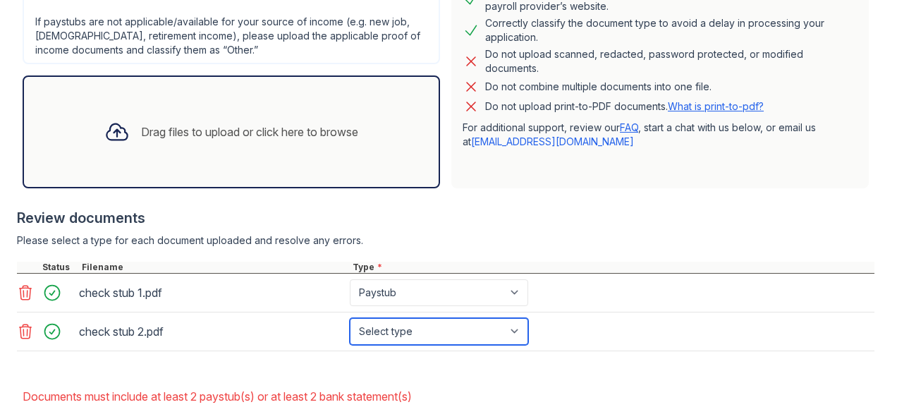  What do you see at coordinates (598, 87) in the screenshot?
I see `div: Do not combine multiple documents into one file.` at bounding box center [598, 87].